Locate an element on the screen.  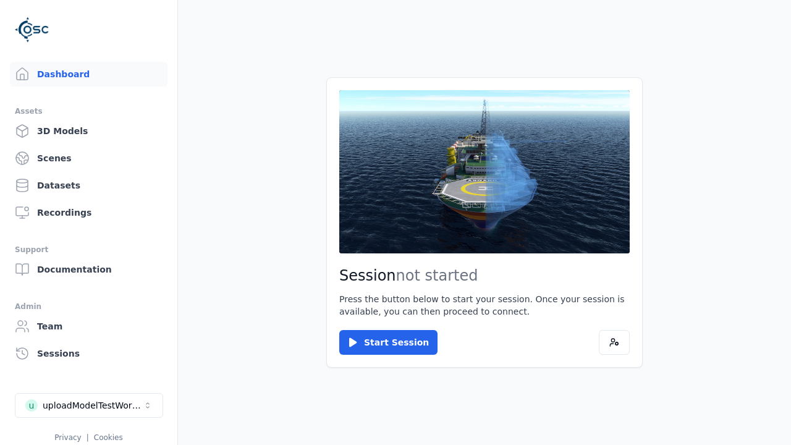
button: Start Session is located at coordinates (388, 342).